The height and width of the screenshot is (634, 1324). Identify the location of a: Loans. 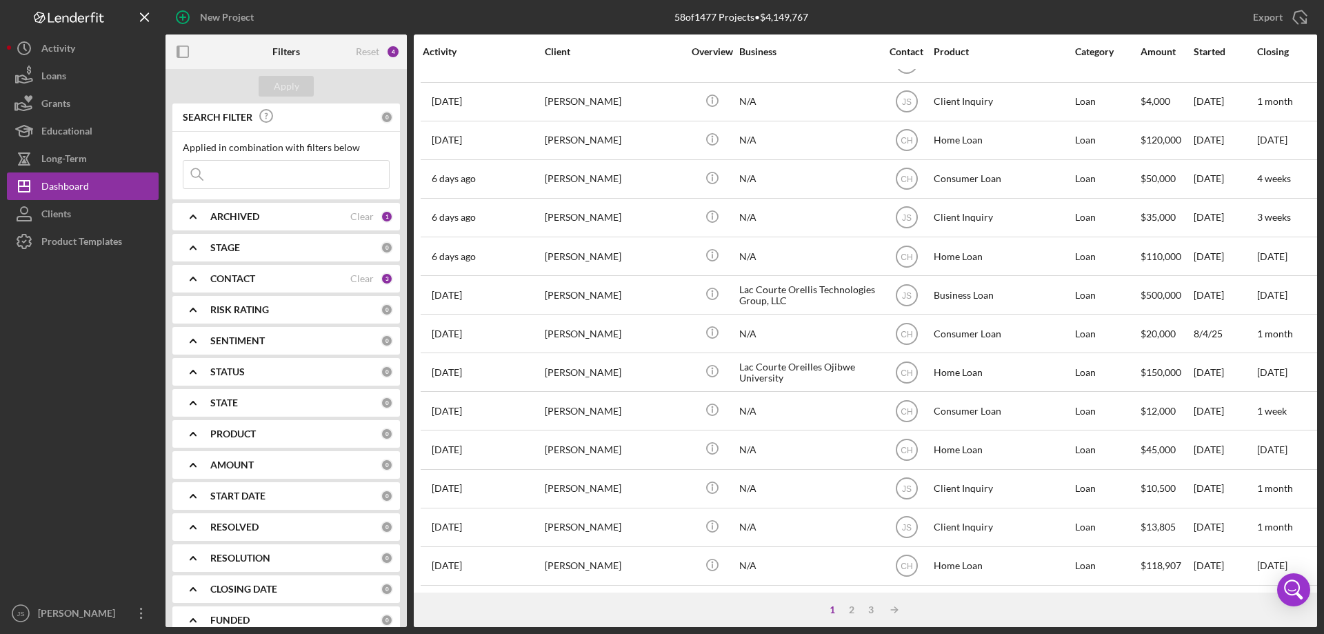
(83, 76).